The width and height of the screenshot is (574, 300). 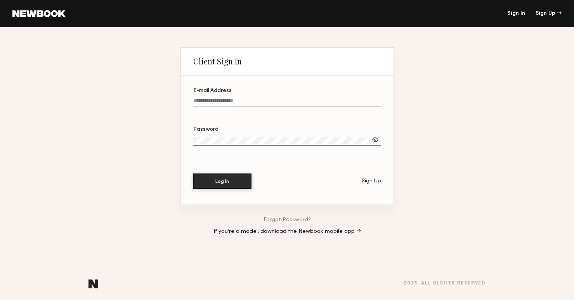 What do you see at coordinates (287, 102) in the screenshot?
I see `input: E-mail Address` at bounding box center [287, 102].